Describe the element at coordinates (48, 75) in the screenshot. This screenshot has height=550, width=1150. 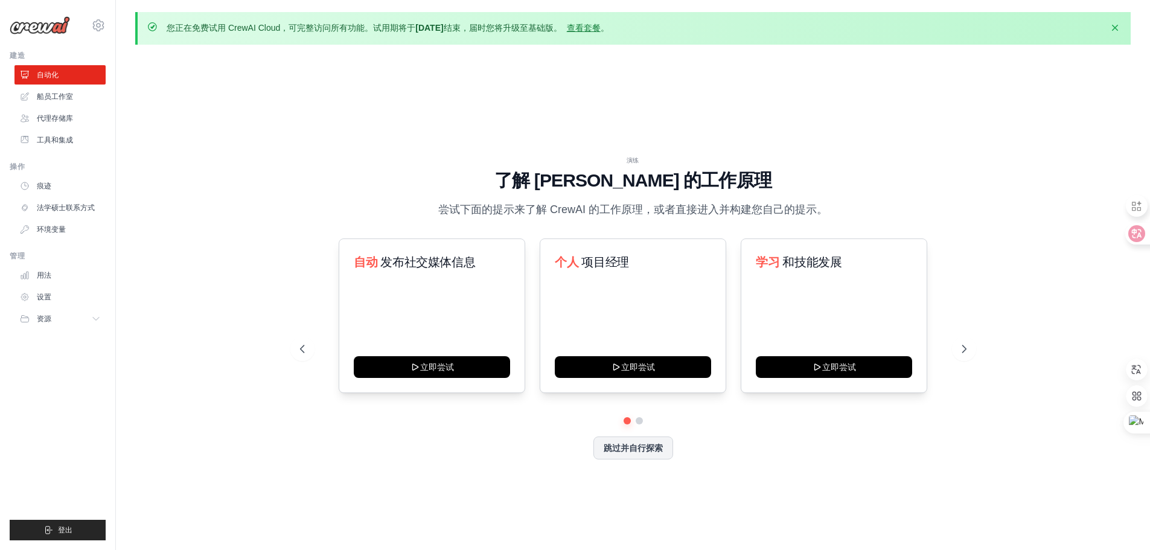
I see `font: 自动化` at that location.